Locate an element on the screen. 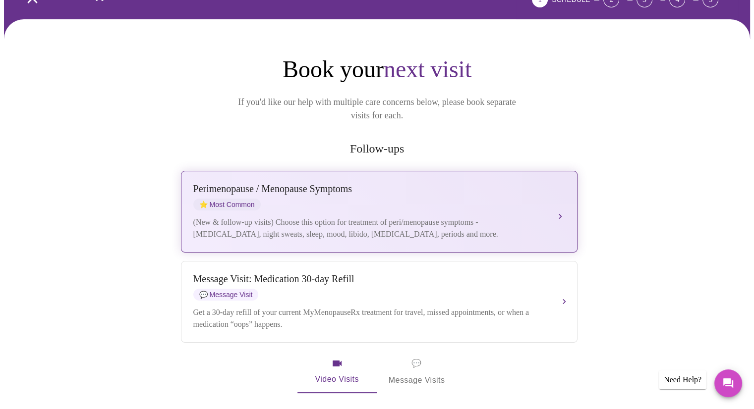 Image resolution: width=754 pixels, height=409 pixels. div: (New & follow-up visits) Choose this option for treatment of peri/menopause symptoms - [MEDICAL_D... is located at coordinates (369, 228).